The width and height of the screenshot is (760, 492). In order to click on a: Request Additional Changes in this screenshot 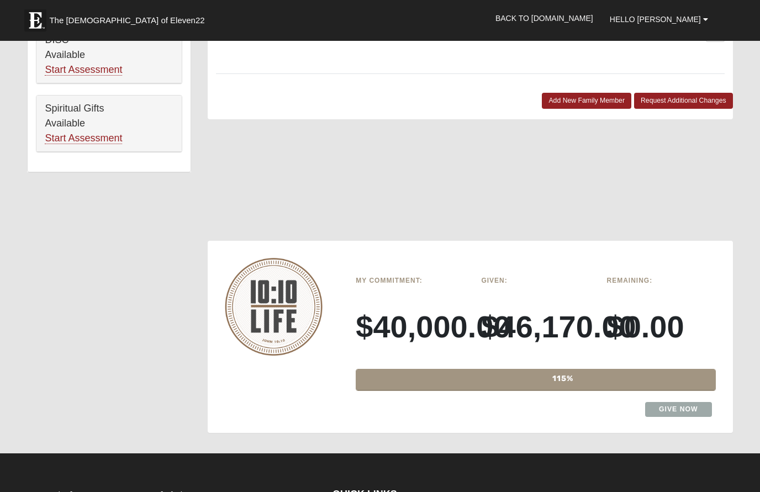, I will do `click(683, 100)`.